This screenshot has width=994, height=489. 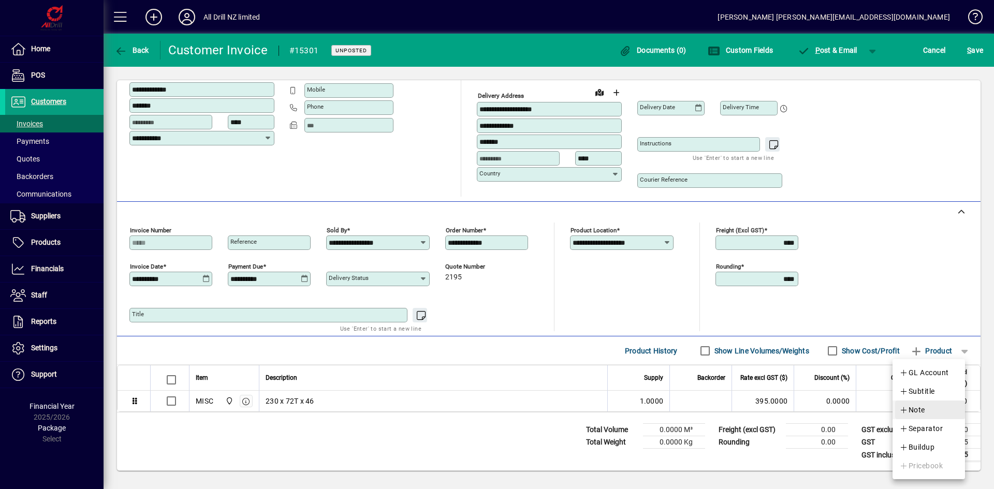 What do you see at coordinates (929, 466) in the screenshot?
I see `button: Pricebook` at bounding box center [929, 466].